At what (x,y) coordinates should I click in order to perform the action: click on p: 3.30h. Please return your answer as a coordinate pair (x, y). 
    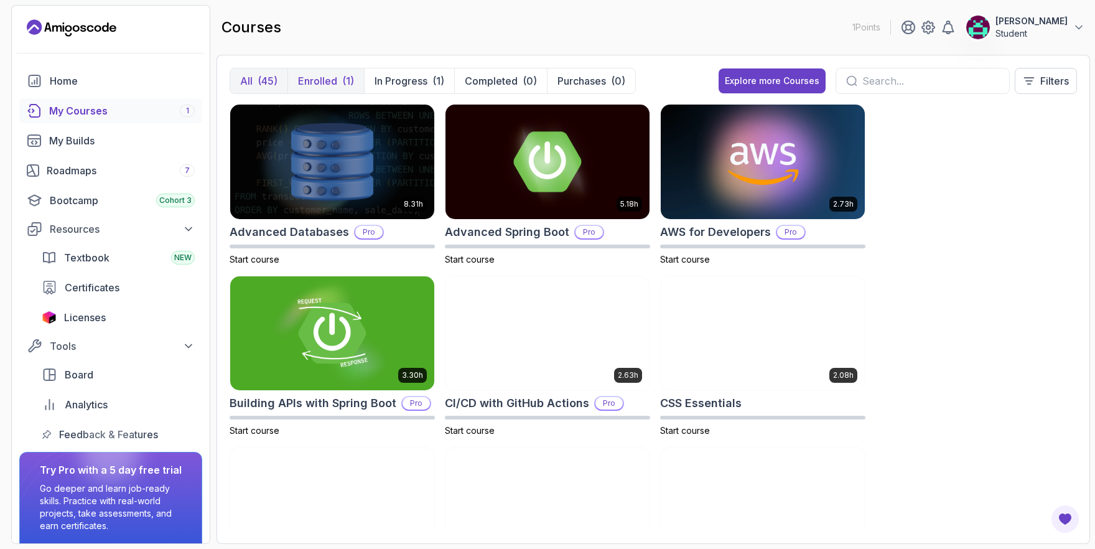
    Looking at the image, I should click on (412, 375).